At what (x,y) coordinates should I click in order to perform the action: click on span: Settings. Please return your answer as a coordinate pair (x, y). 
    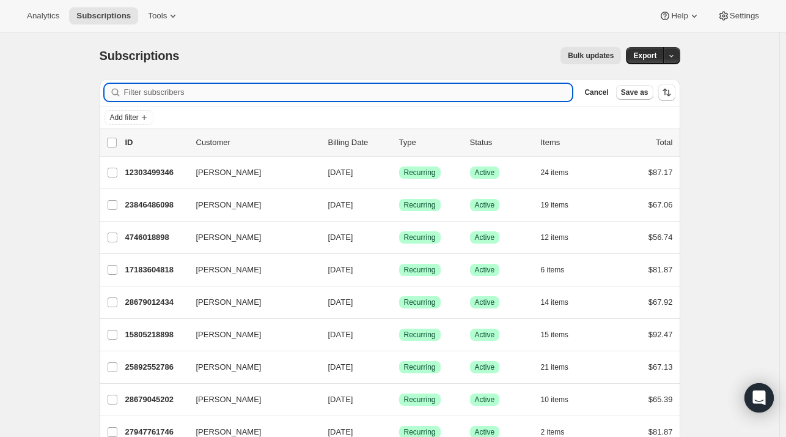
    Looking at the image, I should click on (745, 16).